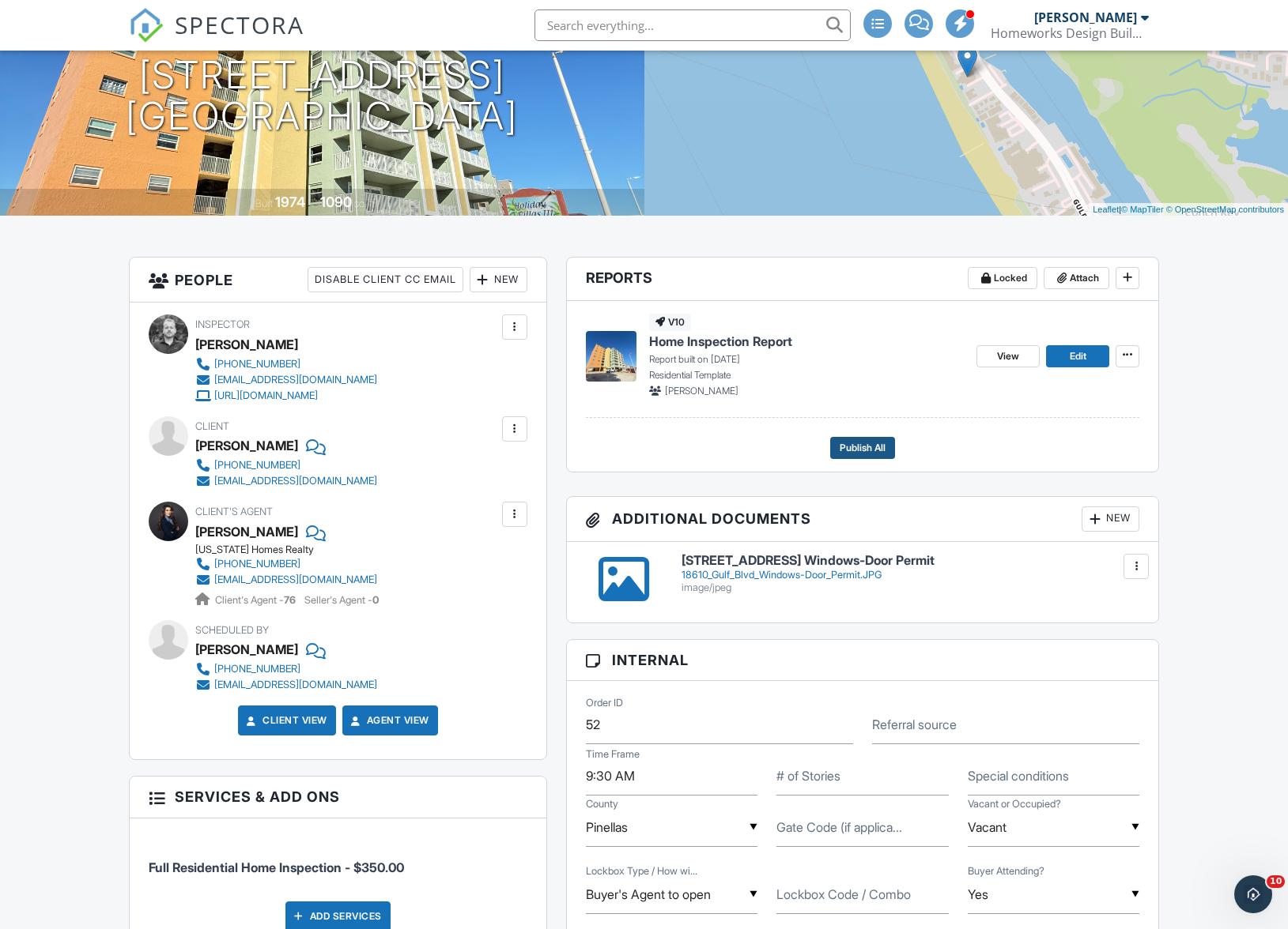  Describe the element at coordinates (910, 588) in the screenshot. I see `div: image/jpeg` at that location.